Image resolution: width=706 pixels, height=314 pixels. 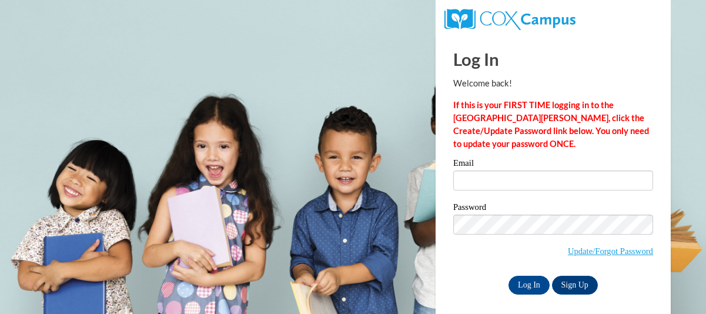 I want to click on input: Log In, so click(x=529, y=285).